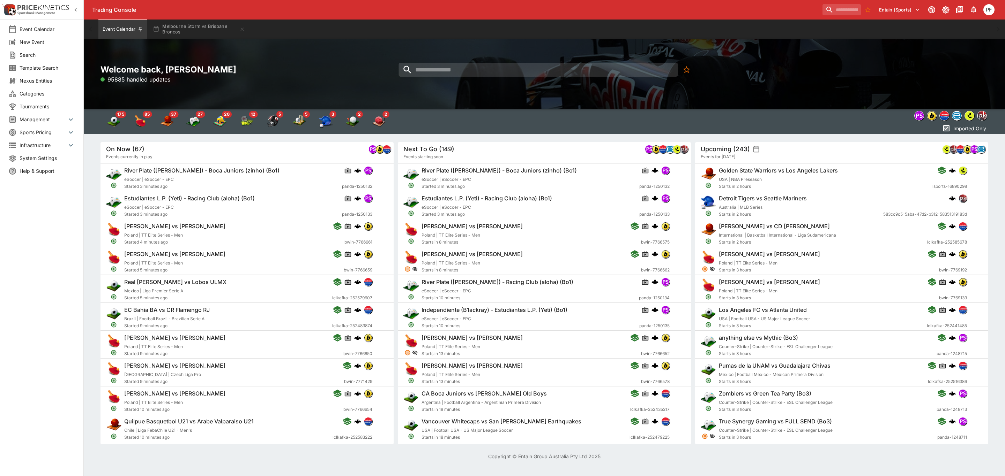  I want to click on span: eSoccer | eSoccer - EPC, so click(446, 179).